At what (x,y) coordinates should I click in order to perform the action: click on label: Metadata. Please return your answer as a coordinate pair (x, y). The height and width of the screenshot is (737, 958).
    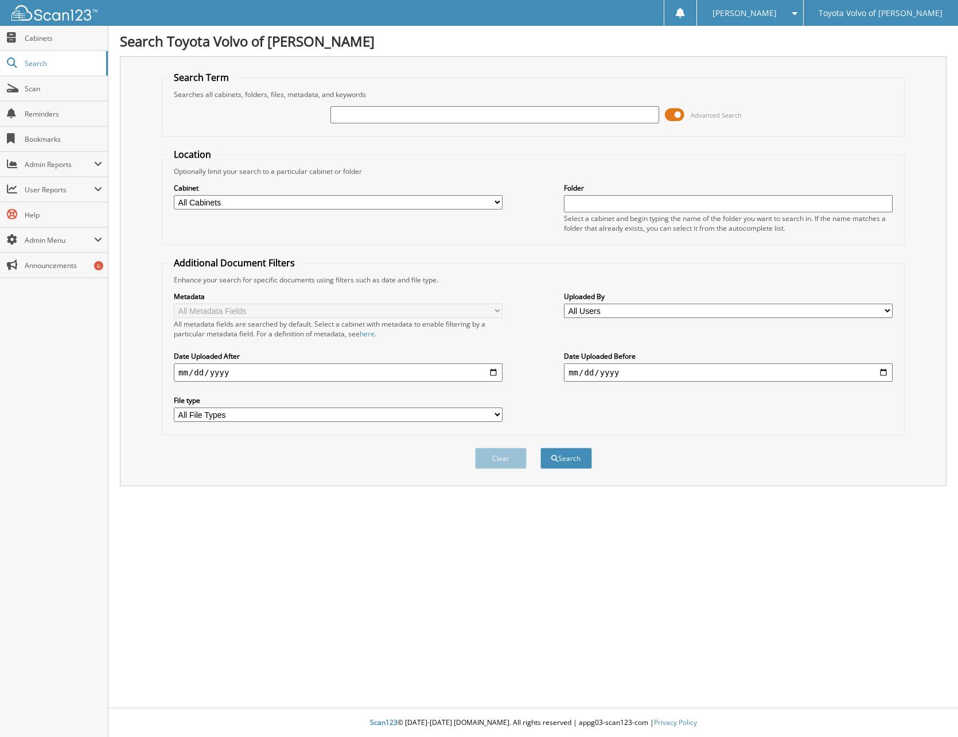
    Looking at the image, I should click on (338, 296).